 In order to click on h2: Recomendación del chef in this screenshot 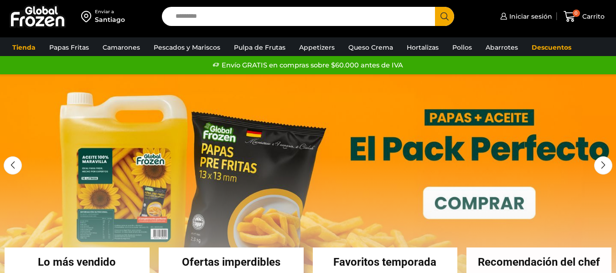, I will do `click(539, 262)`.